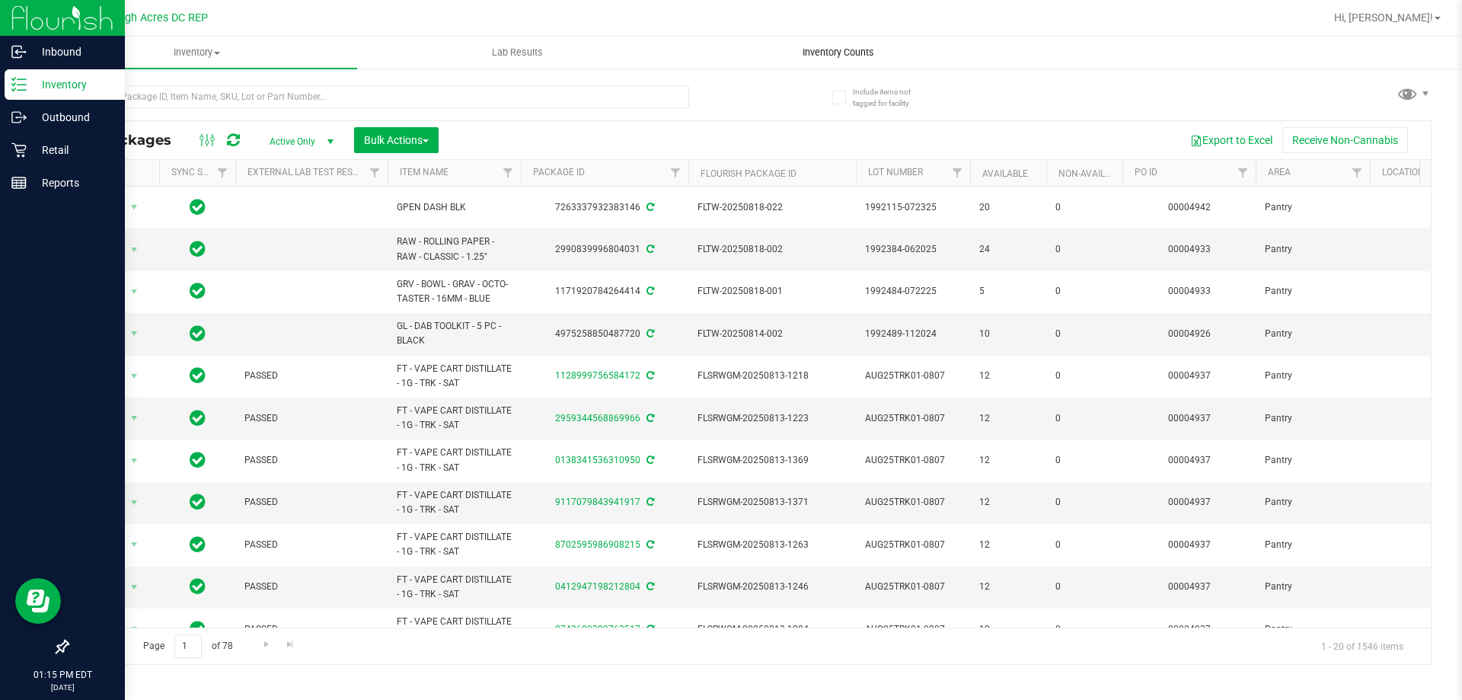 The height and width of the screenshot is (700, 1462). What do you see at coordinates (749, 174) in the screenshot?
I see `a: Flourish Package ID` at bounding box center [749, 174].